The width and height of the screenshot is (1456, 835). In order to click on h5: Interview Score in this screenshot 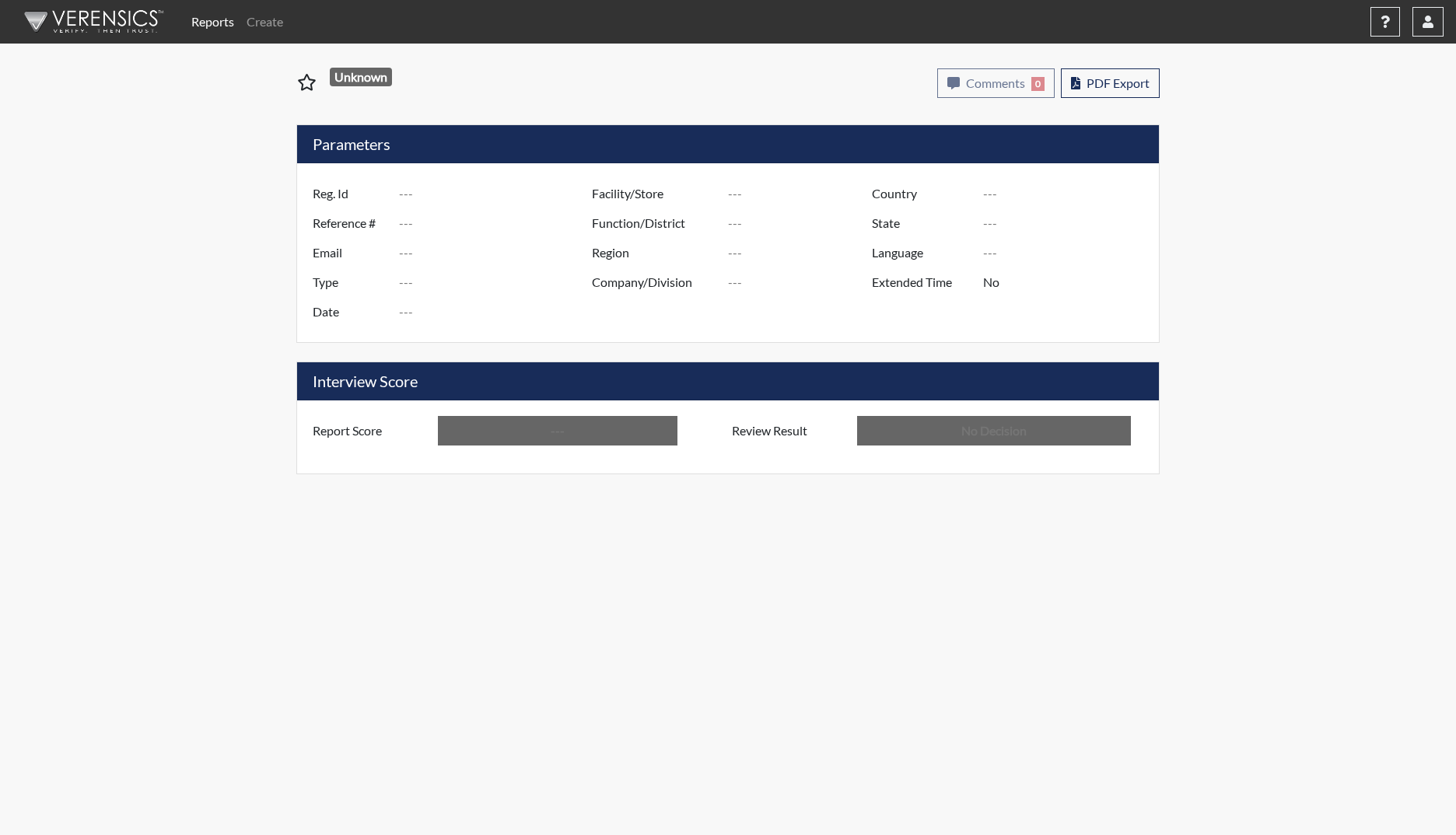, I will do `click(728, 381)`.